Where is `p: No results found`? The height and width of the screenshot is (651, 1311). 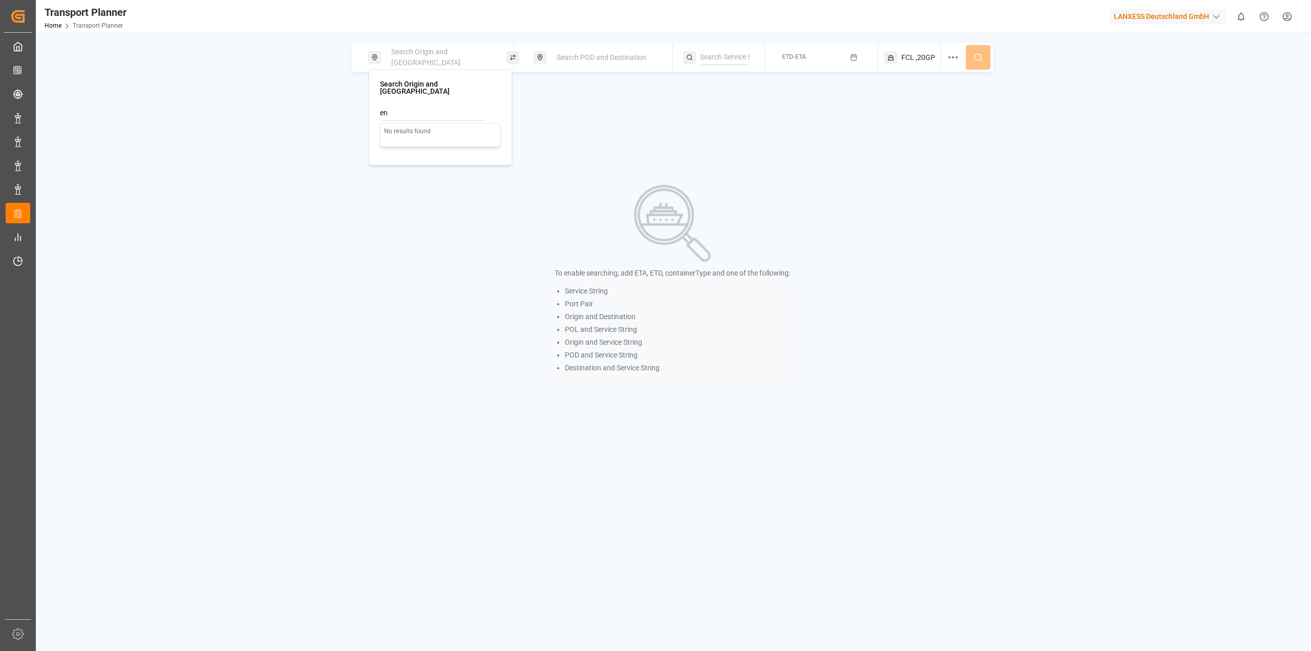 p: No results found is located at coordinates (440, 132).